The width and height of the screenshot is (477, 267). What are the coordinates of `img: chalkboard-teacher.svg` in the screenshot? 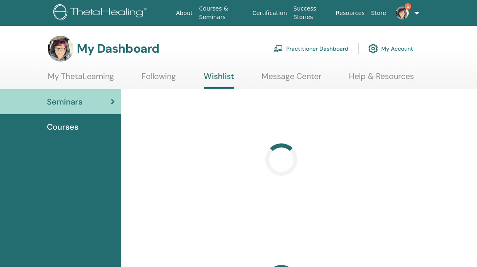 It's located at (278, 49).